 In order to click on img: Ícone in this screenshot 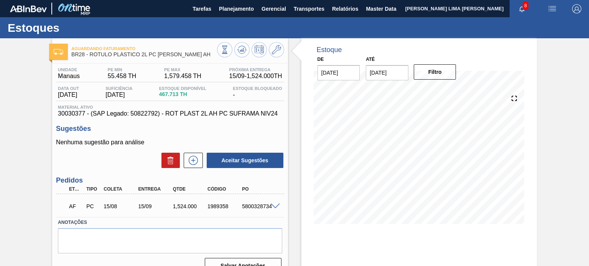, I will do `click(58, 52)`.